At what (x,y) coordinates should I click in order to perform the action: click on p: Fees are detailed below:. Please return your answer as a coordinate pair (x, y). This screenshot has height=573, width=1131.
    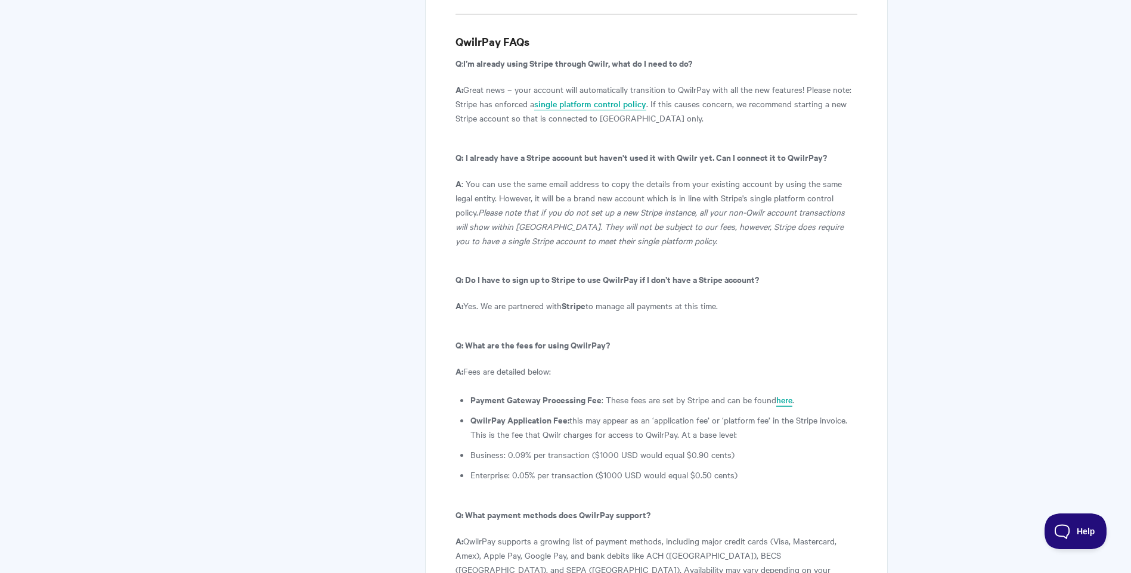
    Looking at the image, I should click on (656, 371).